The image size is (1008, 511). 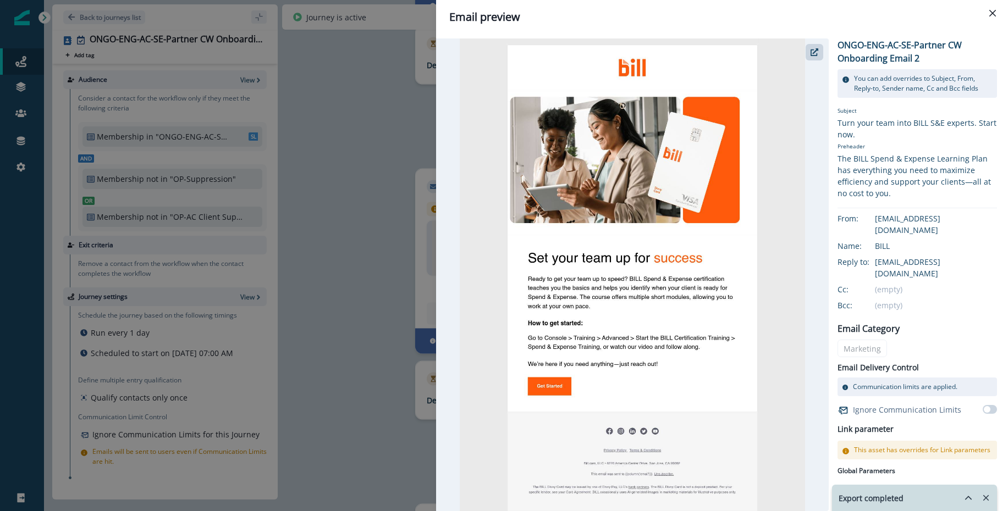 What do you see at coordinates (936, 246) in the screenshot?
I see `div: BILL` at bounding box center [936, 246].